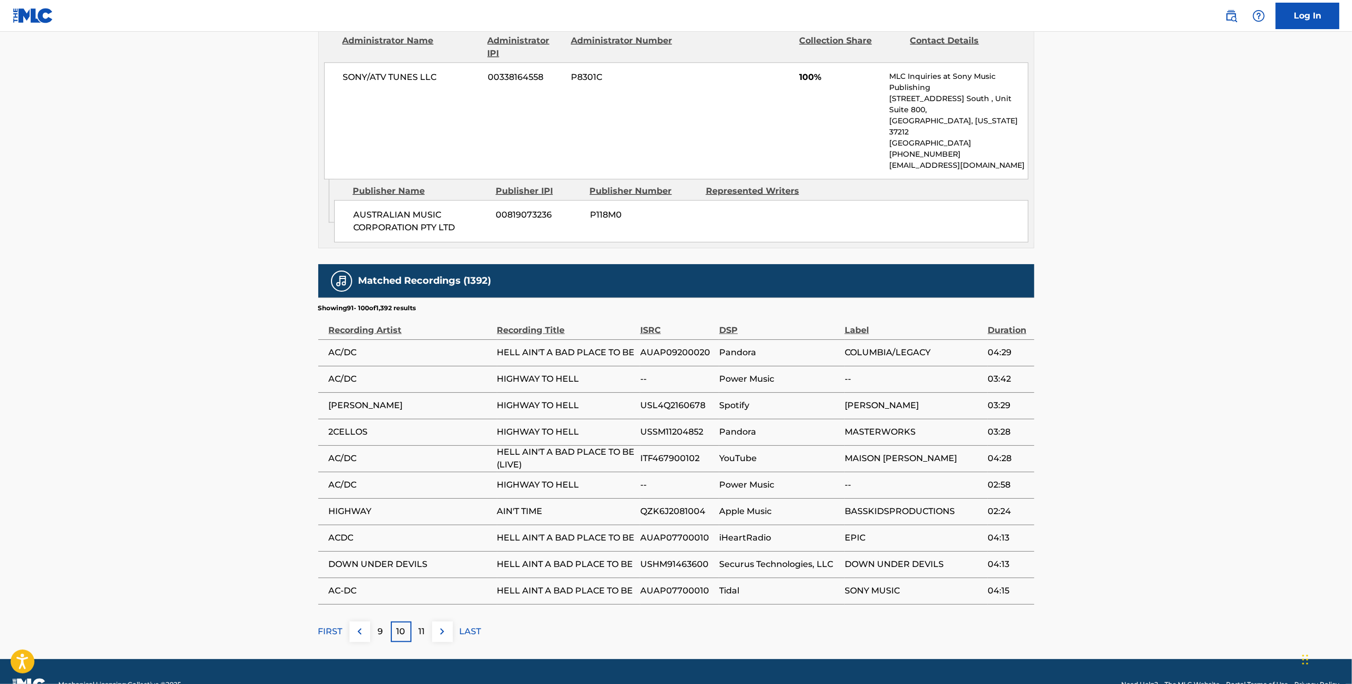 Image resolution: width=1352 pixels, height=684 pixels. I want to click on span: 00819073236, so click(539, 215).